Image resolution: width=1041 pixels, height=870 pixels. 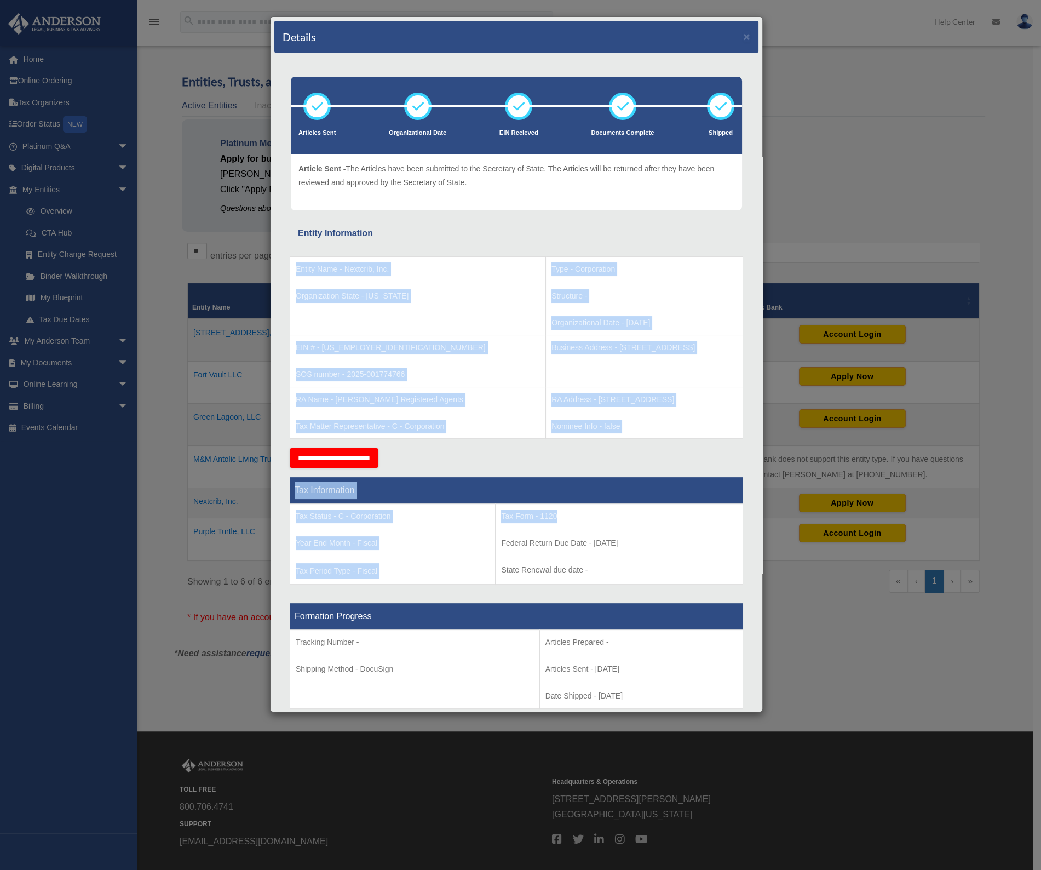 What do you see at coordinates (393, 545) in the screenshot?
I see `td: Tax Period Type - Fiscal` at bounding box center [393, 545].